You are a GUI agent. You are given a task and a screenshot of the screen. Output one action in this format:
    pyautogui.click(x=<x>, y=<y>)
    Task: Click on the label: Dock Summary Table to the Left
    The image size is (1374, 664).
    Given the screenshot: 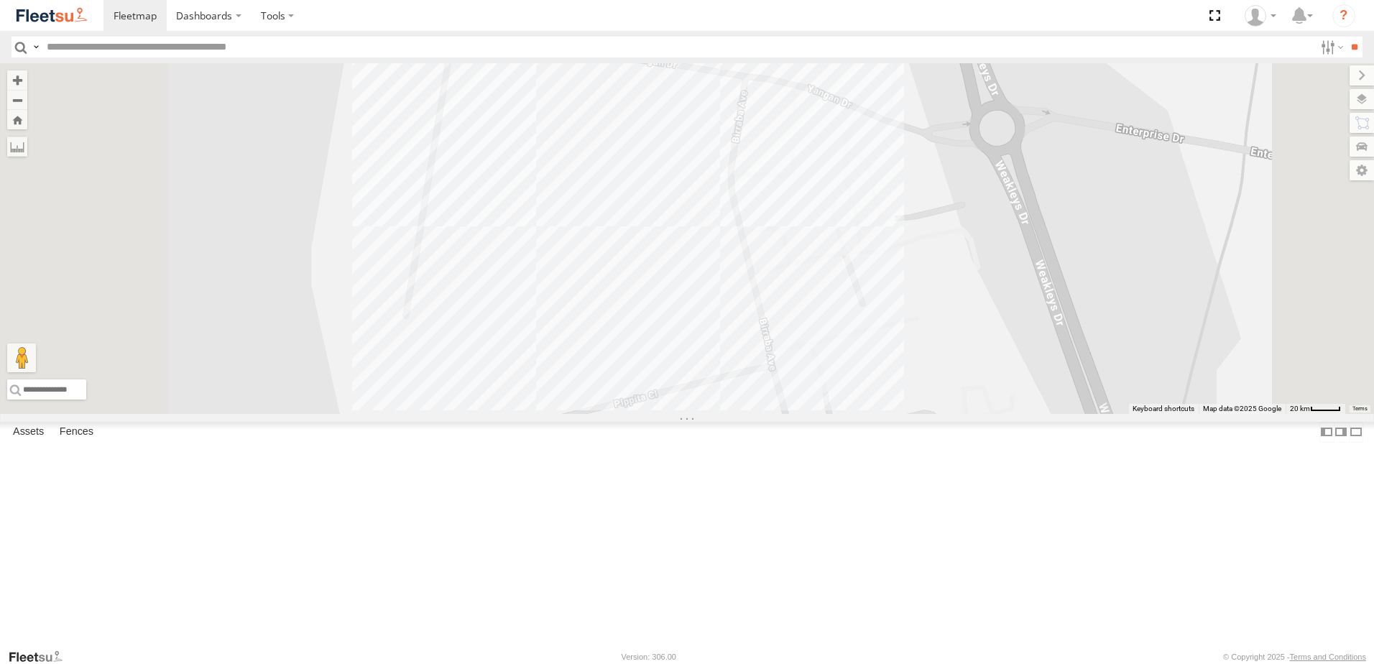 What is the action you would take?
    pyautogui.click(x=1327, y=432)
    